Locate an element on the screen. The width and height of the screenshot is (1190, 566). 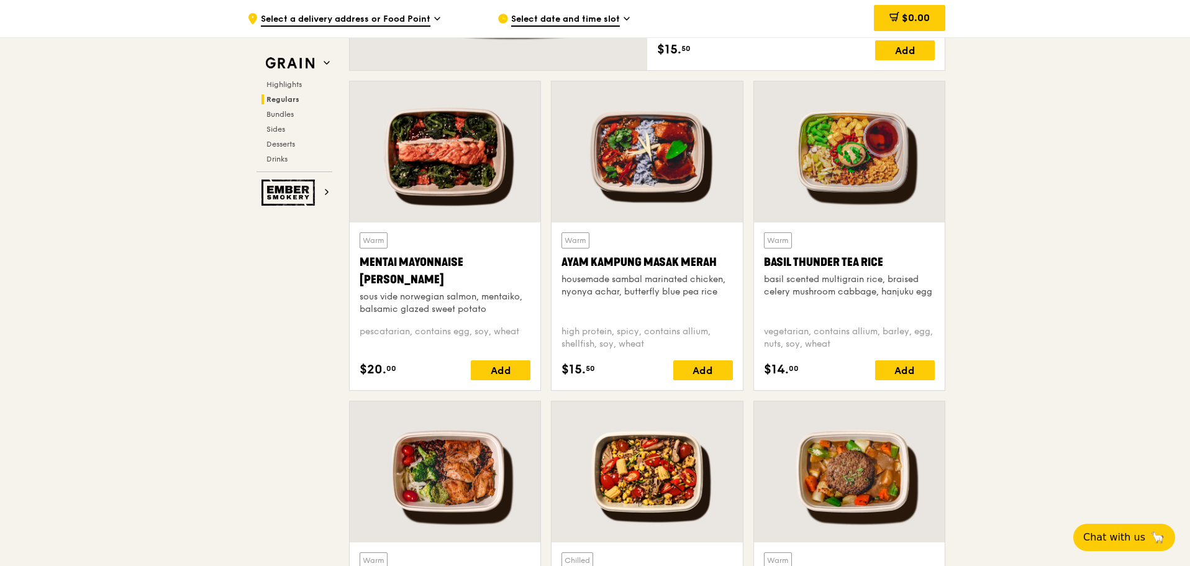
div: sous vide norwegian salmon, mentaiko, balsamic glazed sweet potato is located at coordinates (445, 303).